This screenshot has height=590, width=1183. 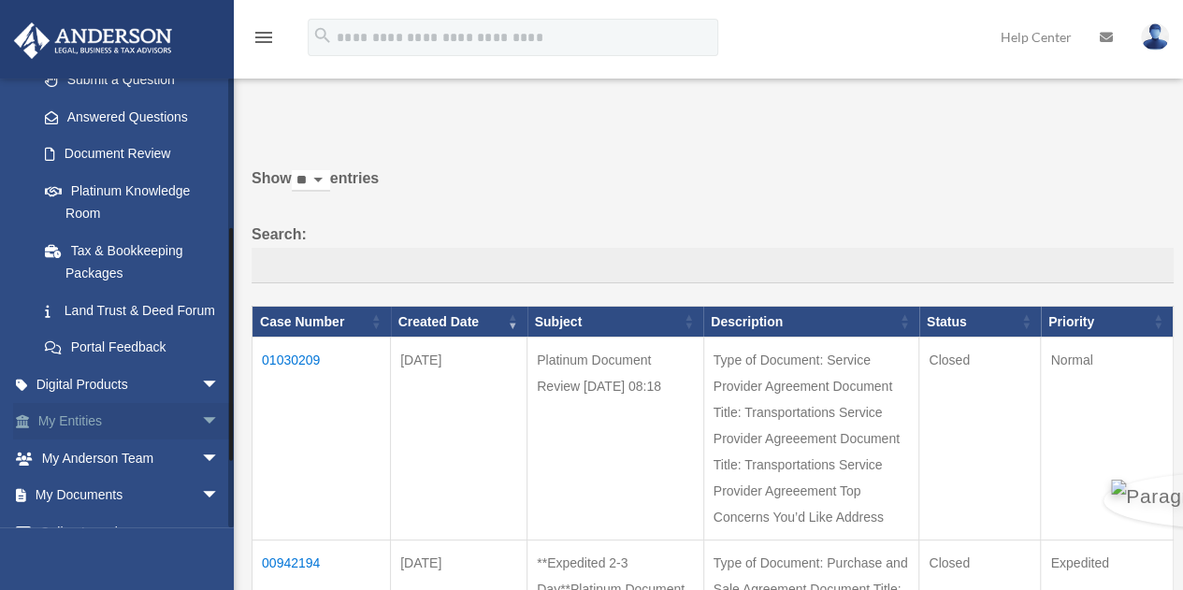 What do you see at coordinates (130, 495) in the screenshot?
I see `a: My Documentsarrow_drop_down` at bounding box center [130, 495].